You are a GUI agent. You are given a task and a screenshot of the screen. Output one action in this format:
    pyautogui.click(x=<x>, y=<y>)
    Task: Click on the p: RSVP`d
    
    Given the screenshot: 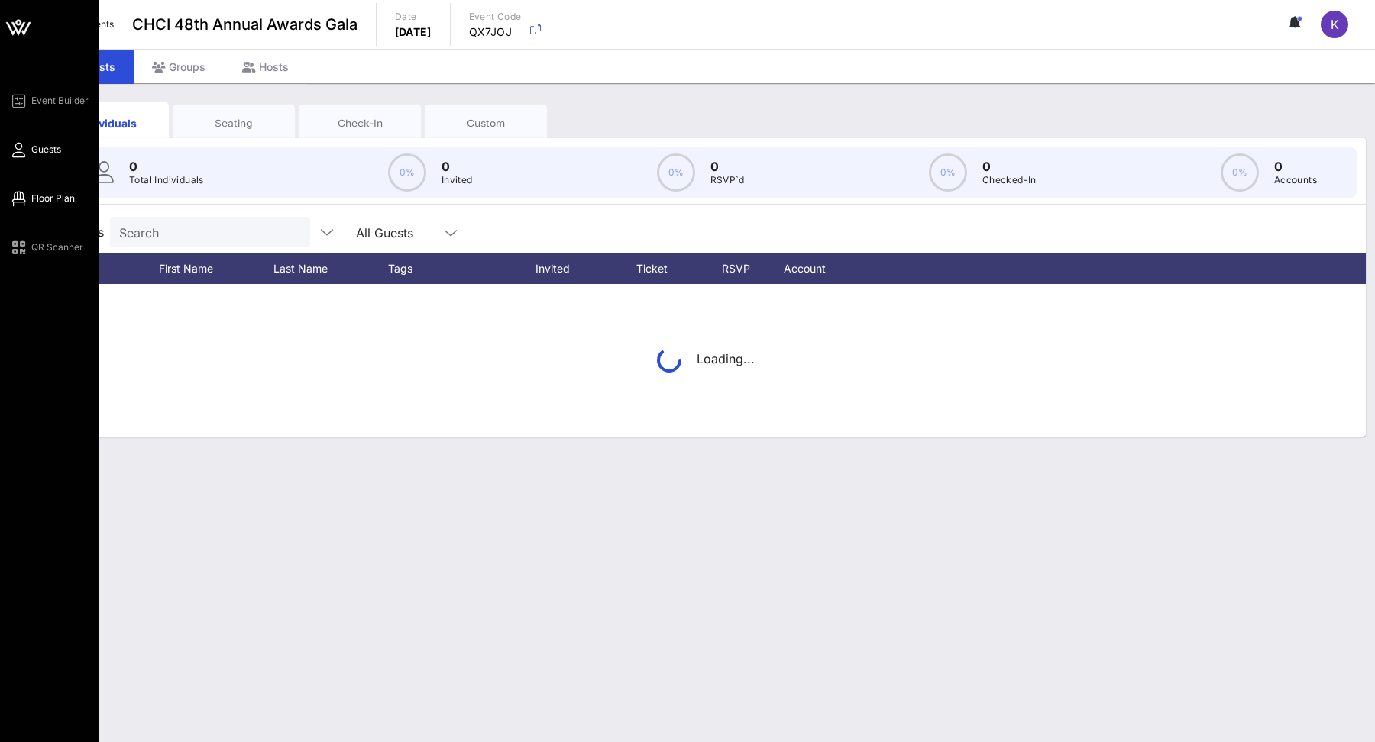 What is the action you would take?
    pyautogui.click(x=727, y=180)
    